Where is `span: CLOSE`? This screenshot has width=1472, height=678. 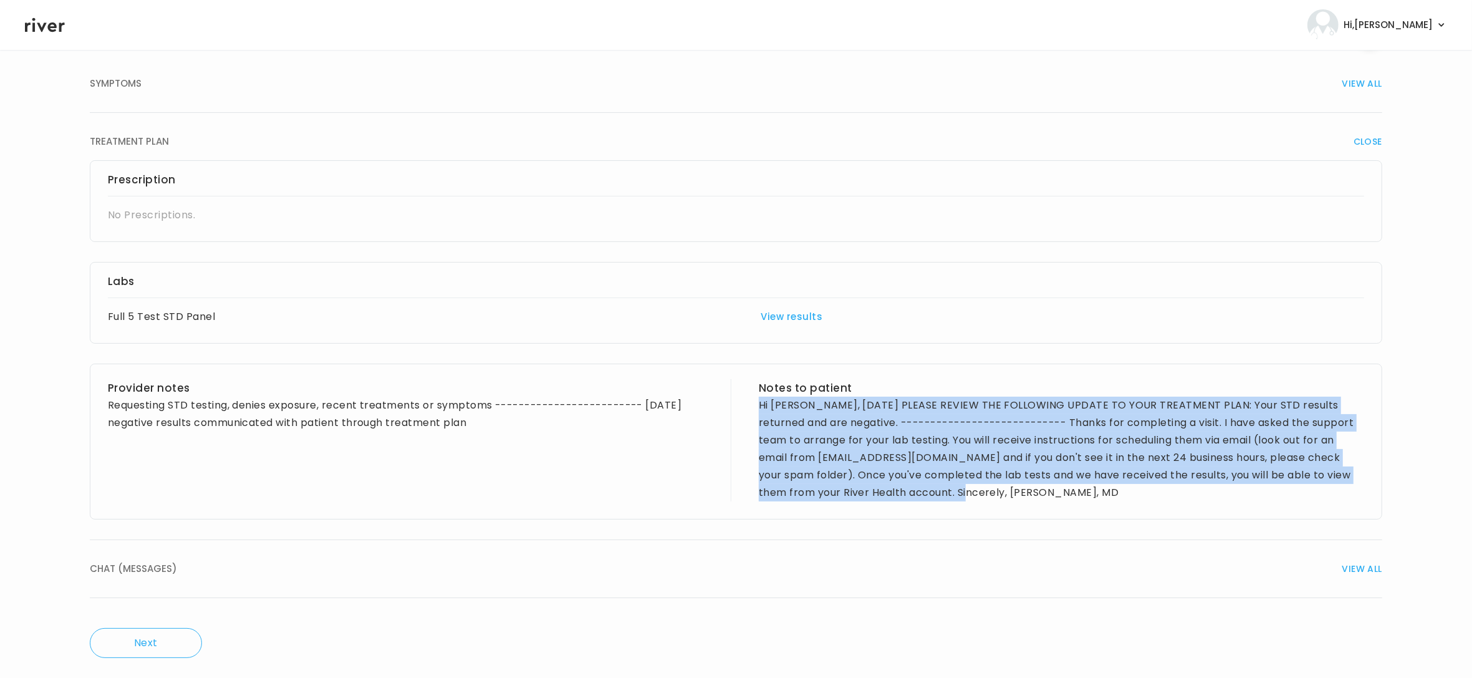
span: CLOSE is located at coordinates (1368, 142).